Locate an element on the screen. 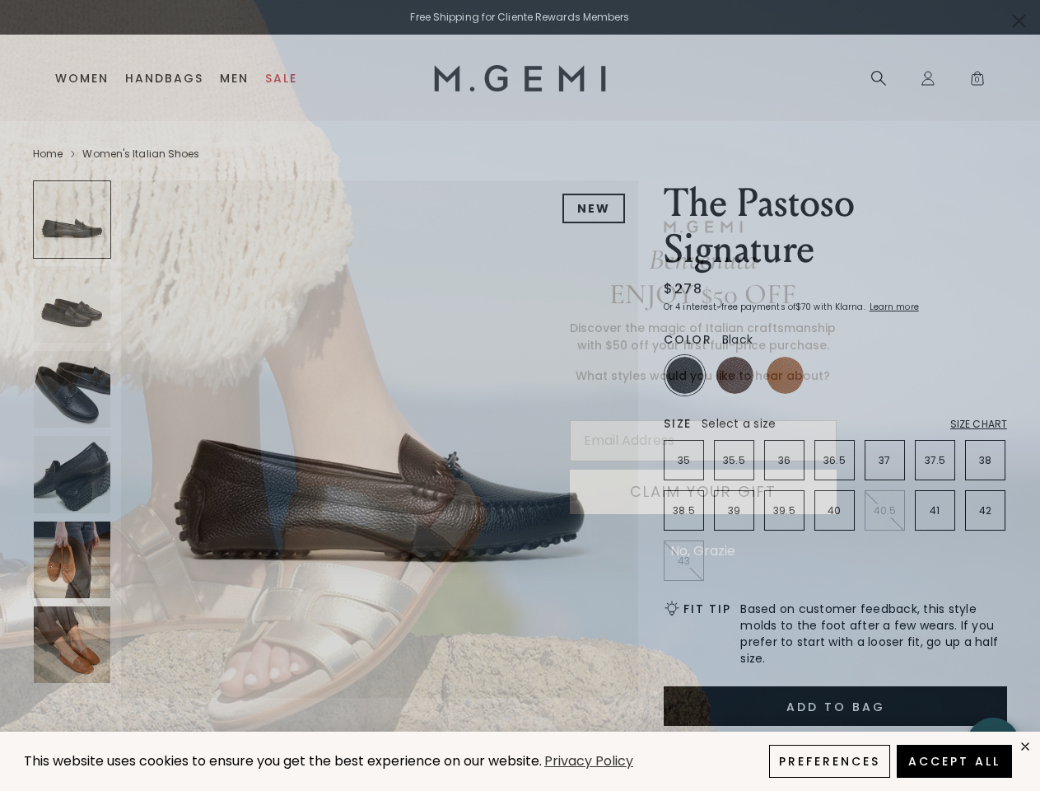 The image size is (1040, 791). span: Discover the magic of Italian craftsmanship with $50 off your first full-price purchase. is located at coordinates (703, 336).